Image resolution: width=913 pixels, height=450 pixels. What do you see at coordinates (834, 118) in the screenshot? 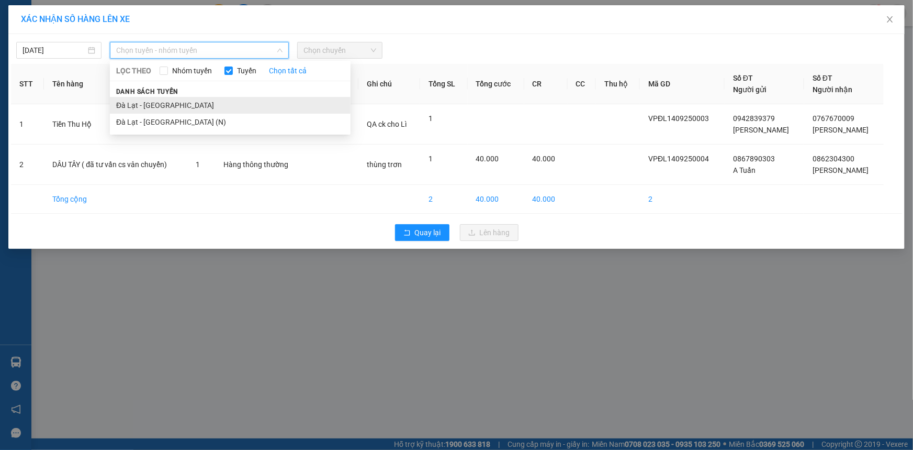
I see `span: 0767670009` at bounding box center [834, 118].